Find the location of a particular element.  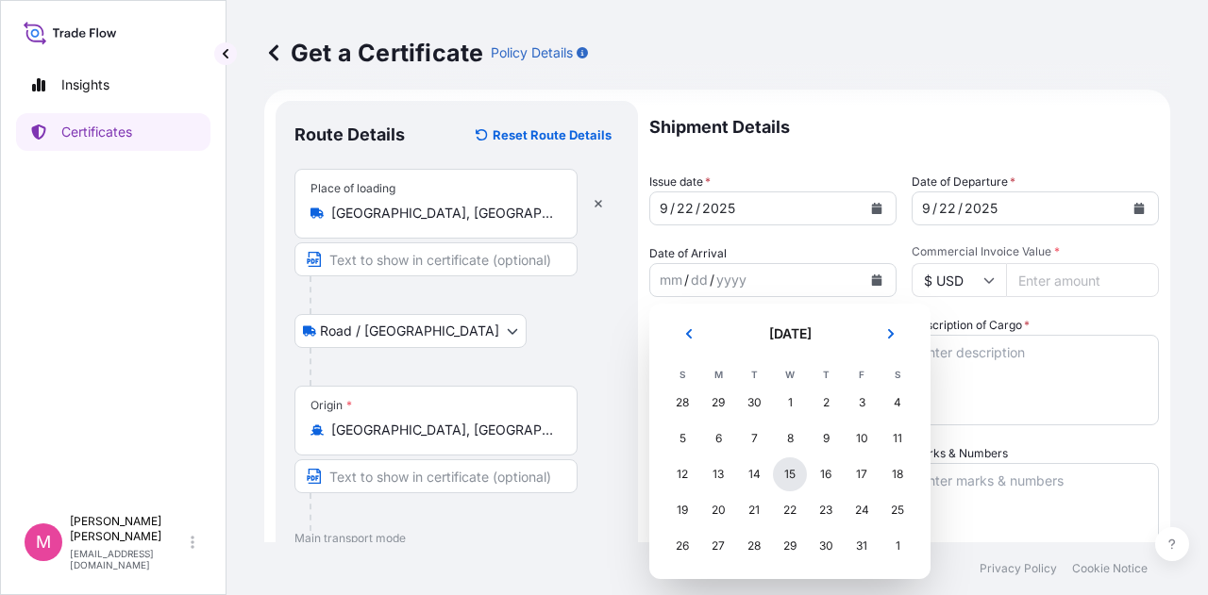

div: Friday, October 17, 2025 is located at coordinates (862, 475).